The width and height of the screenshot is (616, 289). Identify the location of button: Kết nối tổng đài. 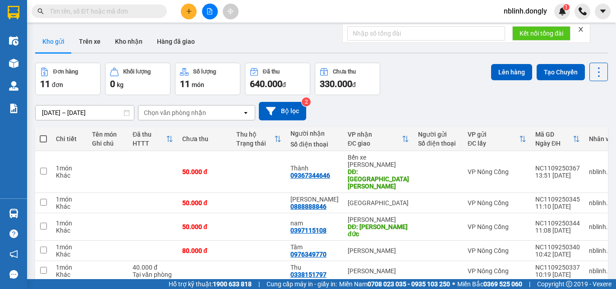
(541, 33).